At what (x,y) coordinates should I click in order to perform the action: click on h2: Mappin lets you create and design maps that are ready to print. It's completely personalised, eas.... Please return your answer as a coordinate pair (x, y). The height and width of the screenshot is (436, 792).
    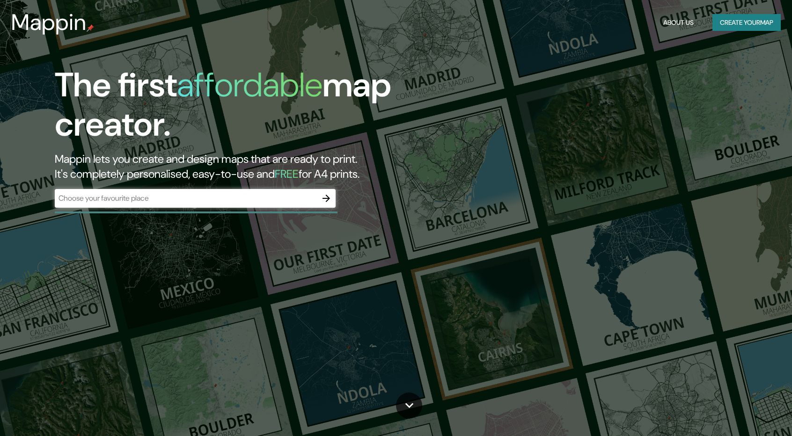
    Looking at the image, I should click on (253, 167).